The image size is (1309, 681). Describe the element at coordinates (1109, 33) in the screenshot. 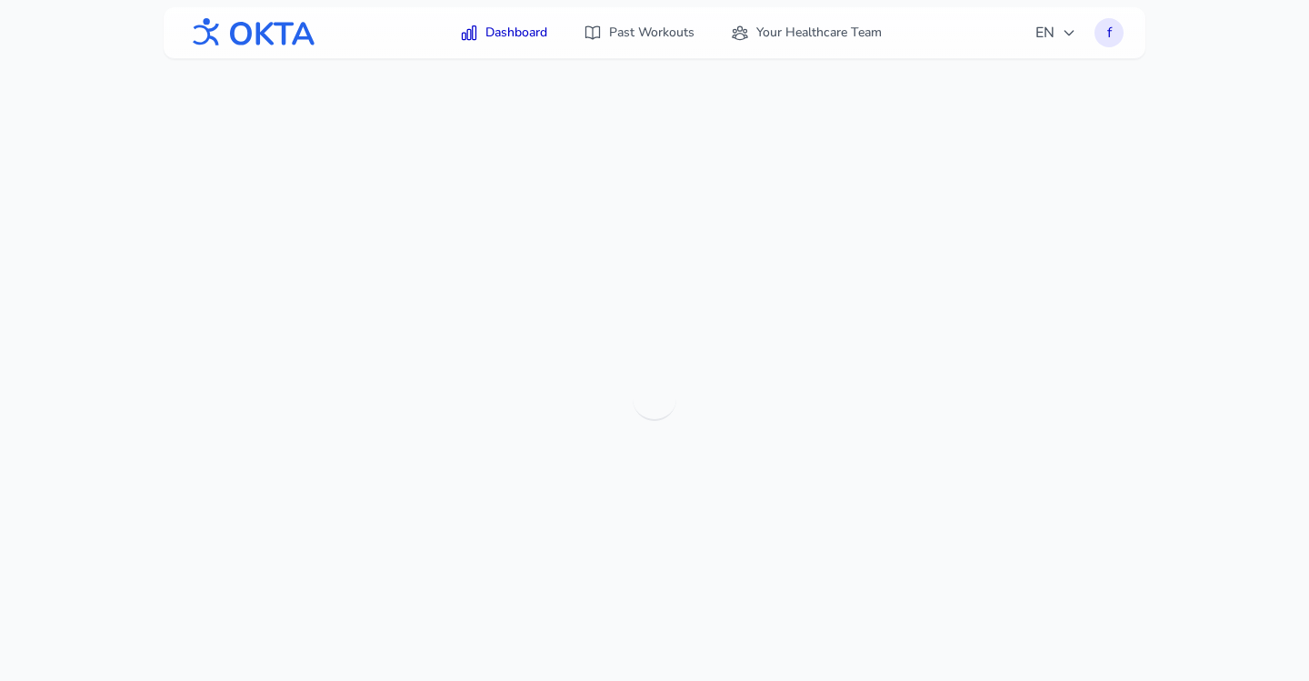

I see `div: f` at that location.